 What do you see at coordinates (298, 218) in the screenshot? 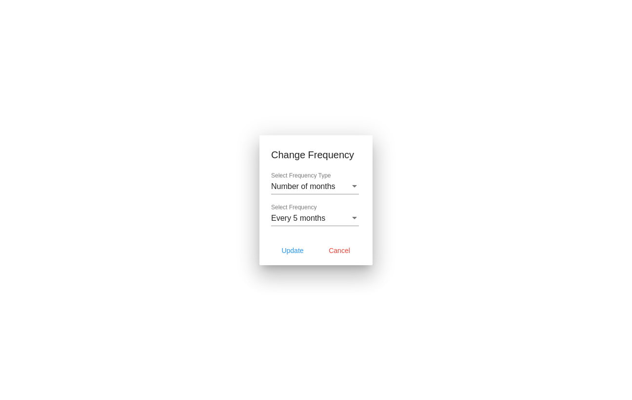
I see `span: Every 5 months` at bounding box center [298, 218].